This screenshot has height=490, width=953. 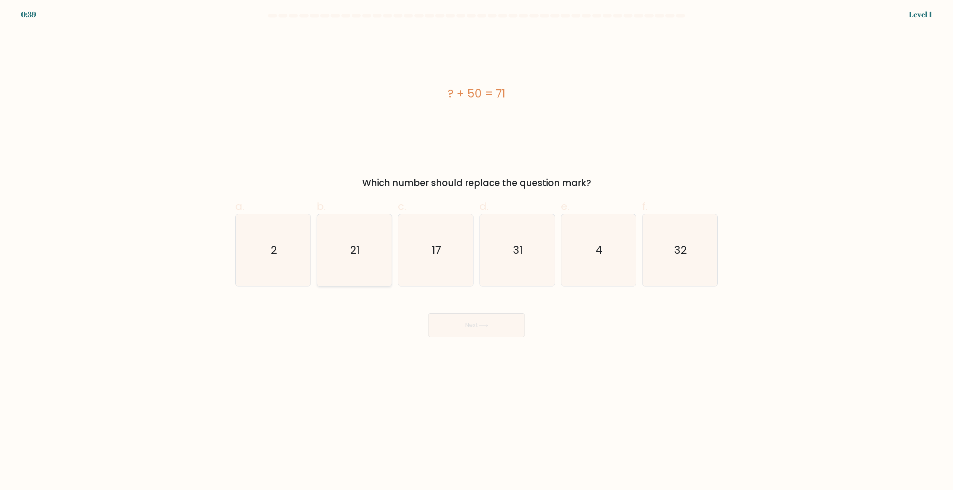 What do you see at coordinates (484, 206) in the screenshot?
I see `span: d.` at bounding box center [484, 206].